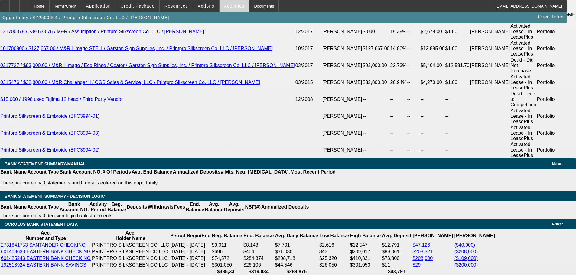 The width and height of the screenshot is (576, 275). What do you see at coordinates (396, 265) in the screenshot?
I see `td: $11` at bounding box center [396, 265].